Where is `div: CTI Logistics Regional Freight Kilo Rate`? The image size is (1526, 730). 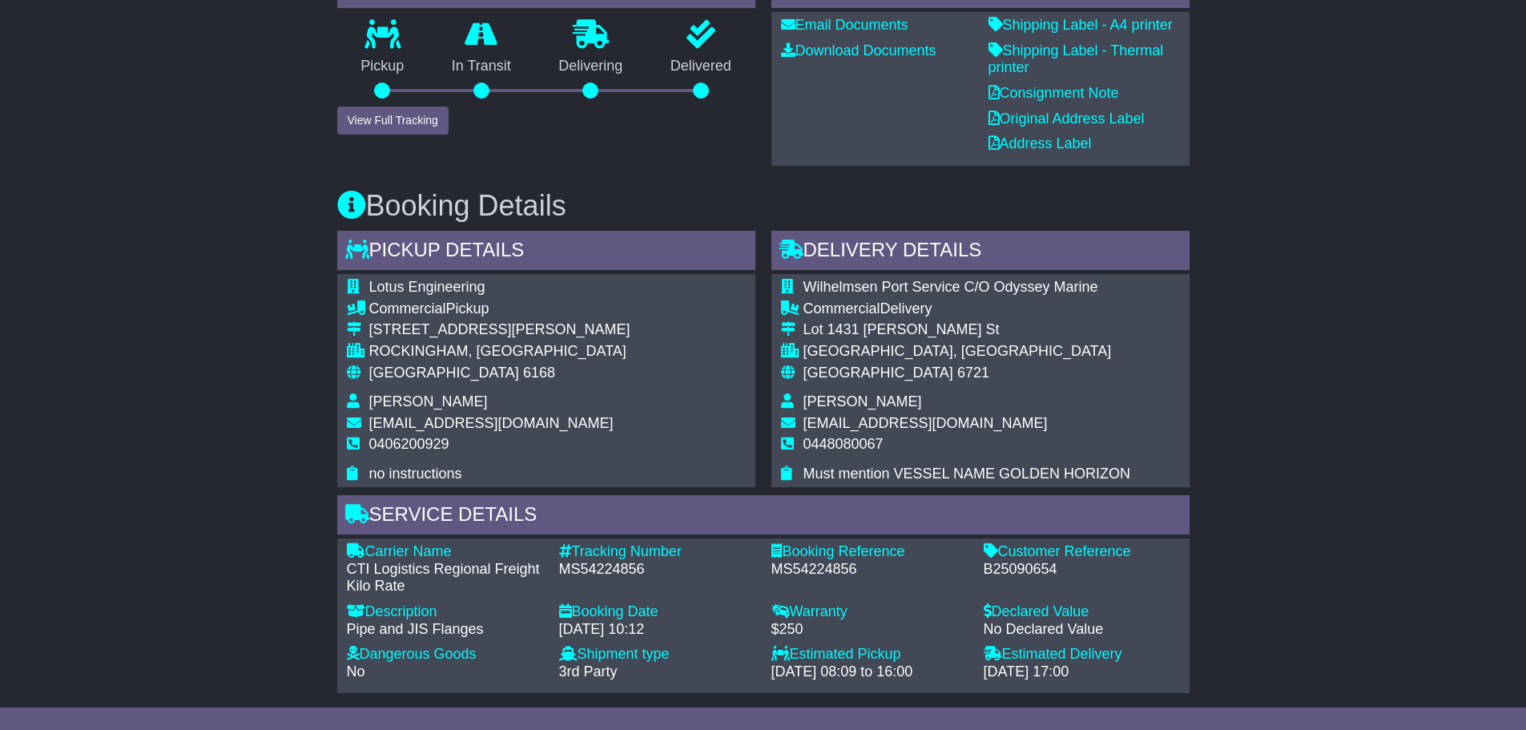 div: CTI Logistics Regional Freight Kilo Rate is located at coordinates (445, 578).